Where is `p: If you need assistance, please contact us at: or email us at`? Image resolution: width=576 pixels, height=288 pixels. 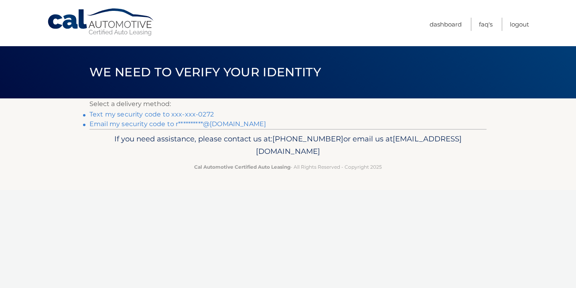
p: If you need assistance, please contact us at: or email us at is located at coordinates (288, 145).